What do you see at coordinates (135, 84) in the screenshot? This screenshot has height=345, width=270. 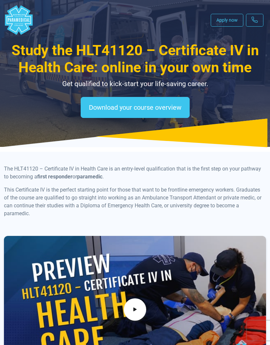 I see `span: Get qualified to kick-start your life-saving career.` at bounding box center [135, 84].